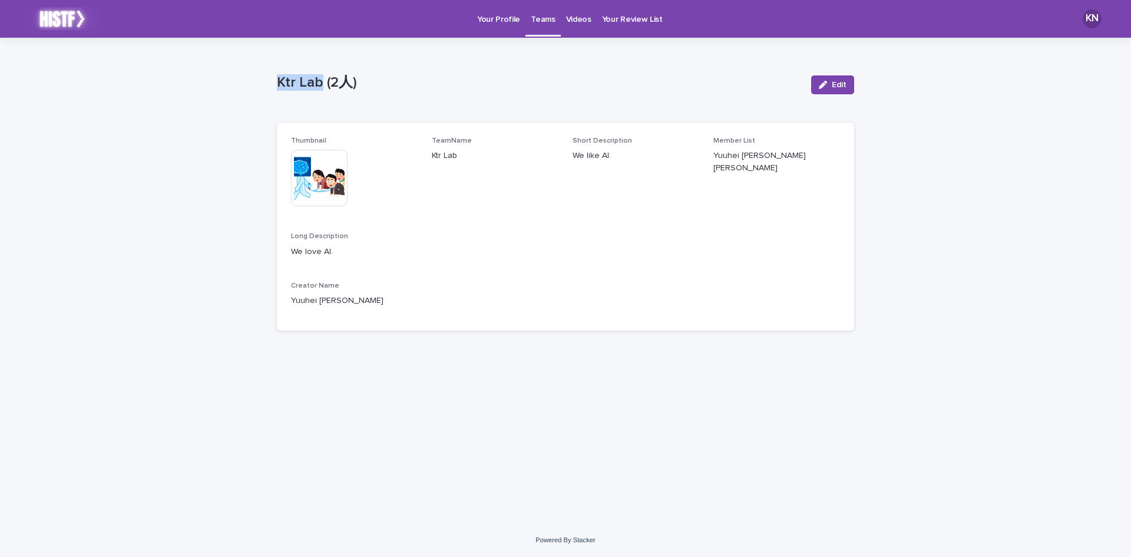 The height and width of the screenshot is (557, 1131). Describe the element at coordinates (495, 156) in the screenshot. I see `p: Ktr Lab` at that location.